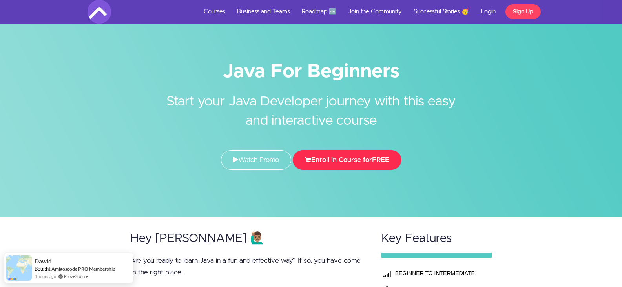 Image resolution: width=622 pixels, height=287 pixels. I want to click on h2: Start your Java Developer journey with this easy and interactive course, so click(311, 106).